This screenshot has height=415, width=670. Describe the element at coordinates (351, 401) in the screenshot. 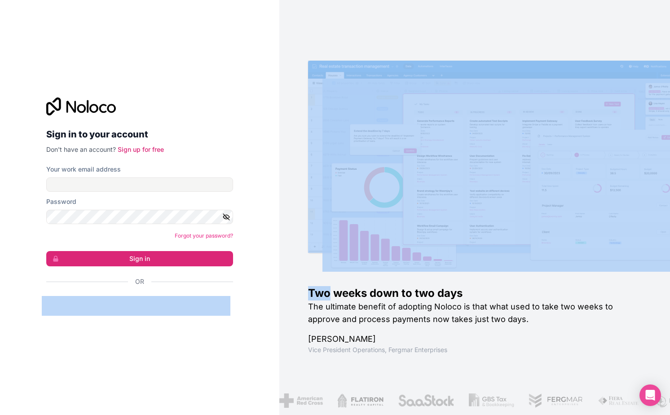

I see `img: /assets/flatiron-C8eUkumj.png` at that location.